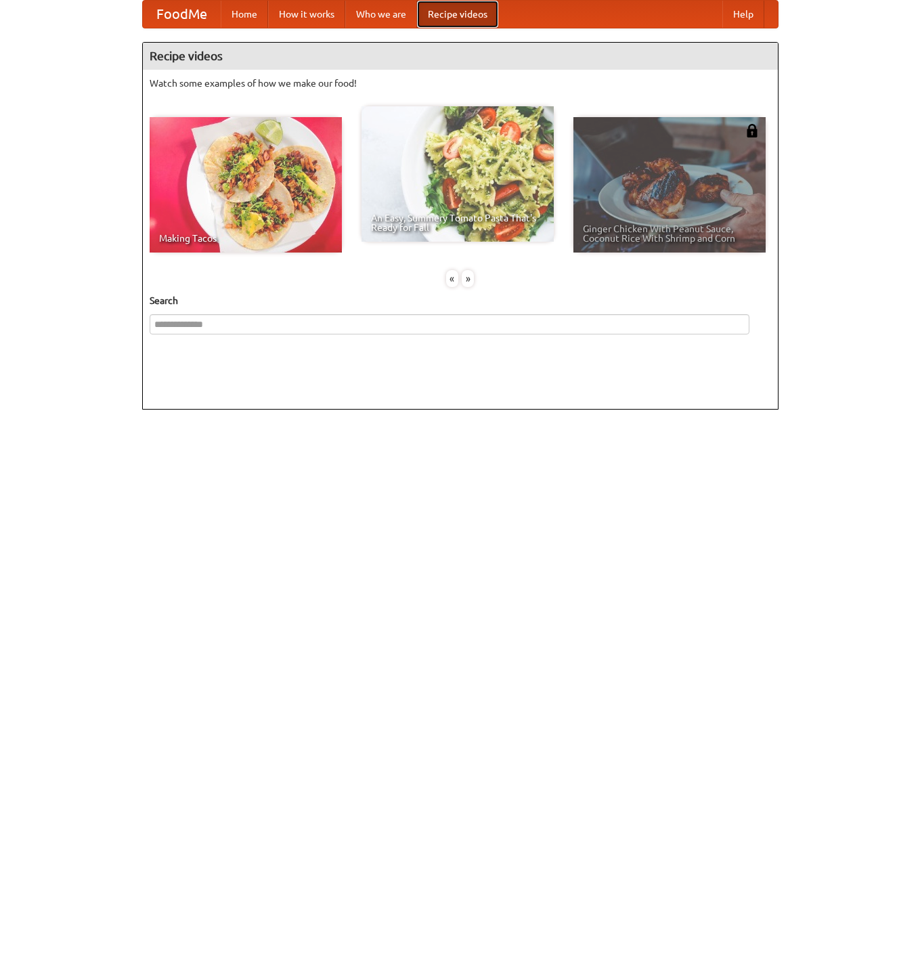 Image resolution: width=920 pixels, height=958 pixels. Describe the element at coordinates (461, 301) in the screenshot. I see `h5: Search` at that location.